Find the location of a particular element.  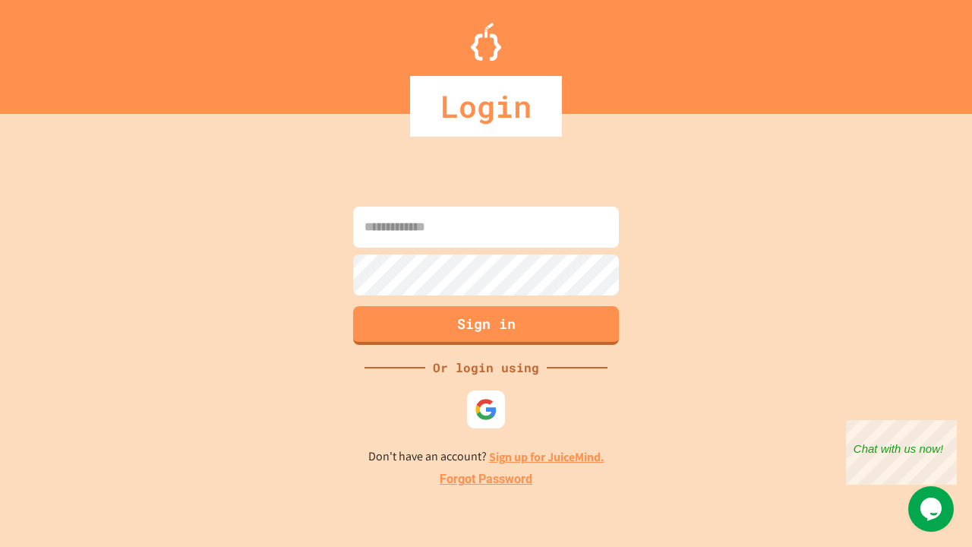

div: Login is located at coordinates (486, 106).